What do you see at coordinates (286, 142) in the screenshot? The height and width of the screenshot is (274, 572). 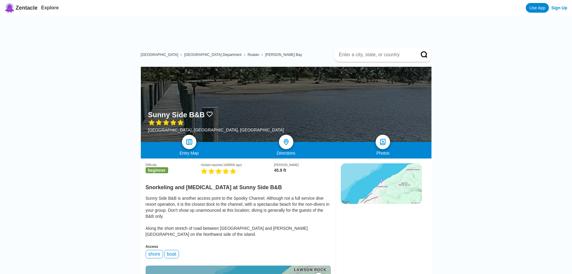 I see `img: directions` at bounding box center [286, 142].